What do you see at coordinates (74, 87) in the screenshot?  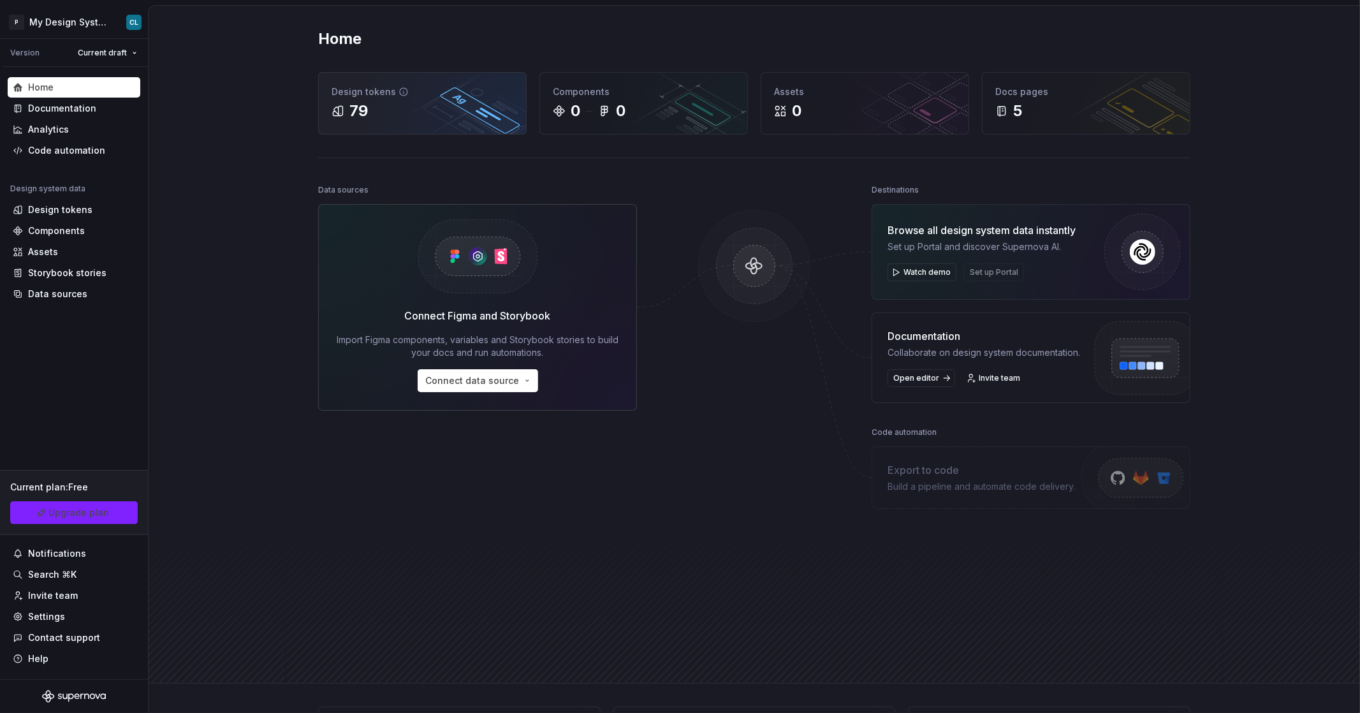 I see `a: Home` at bounding box center [74, 87].